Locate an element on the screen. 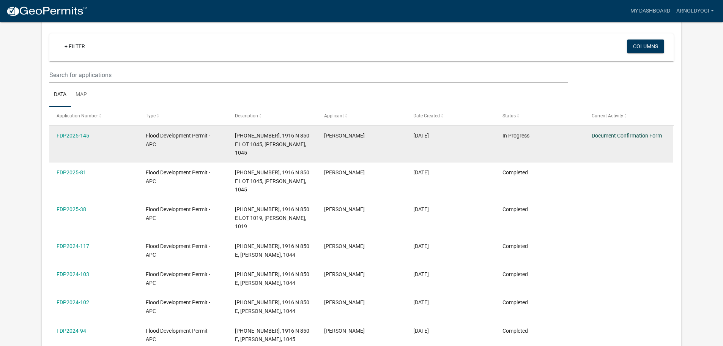  datatable-header-cell: Current Activity is located at coordinates (629, 116).